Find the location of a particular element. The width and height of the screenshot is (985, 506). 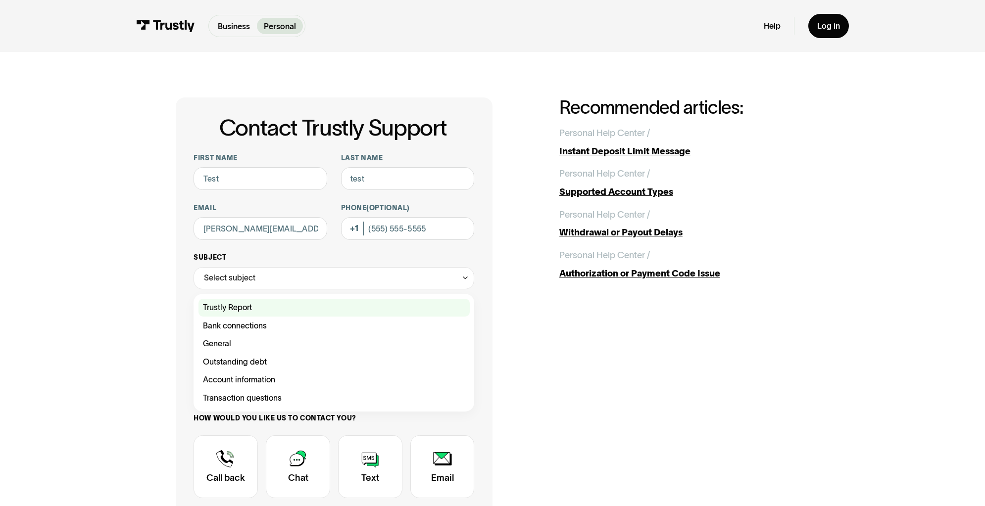

a: Personal Help Center /Instant Deposit Limit Message is located at coordinates (684, 142).